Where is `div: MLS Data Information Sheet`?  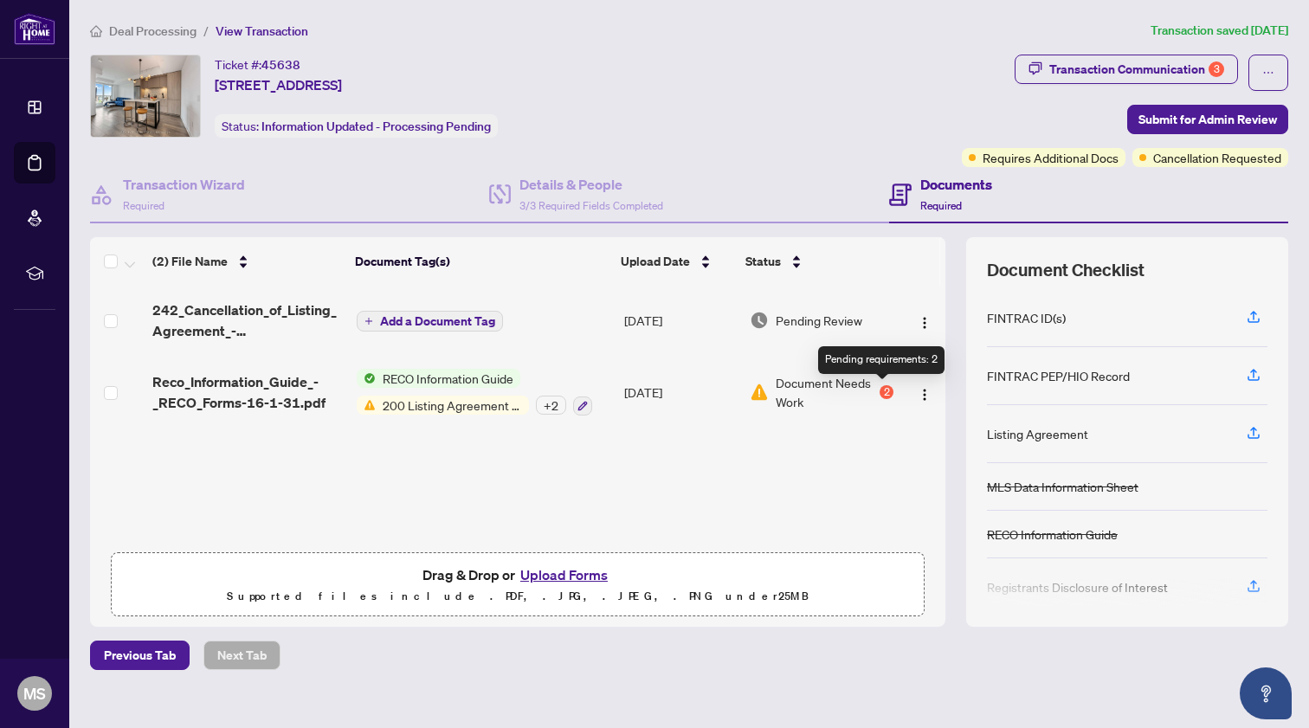 div: MLS Data Information Sheet is located at coordinates (1062, 486).